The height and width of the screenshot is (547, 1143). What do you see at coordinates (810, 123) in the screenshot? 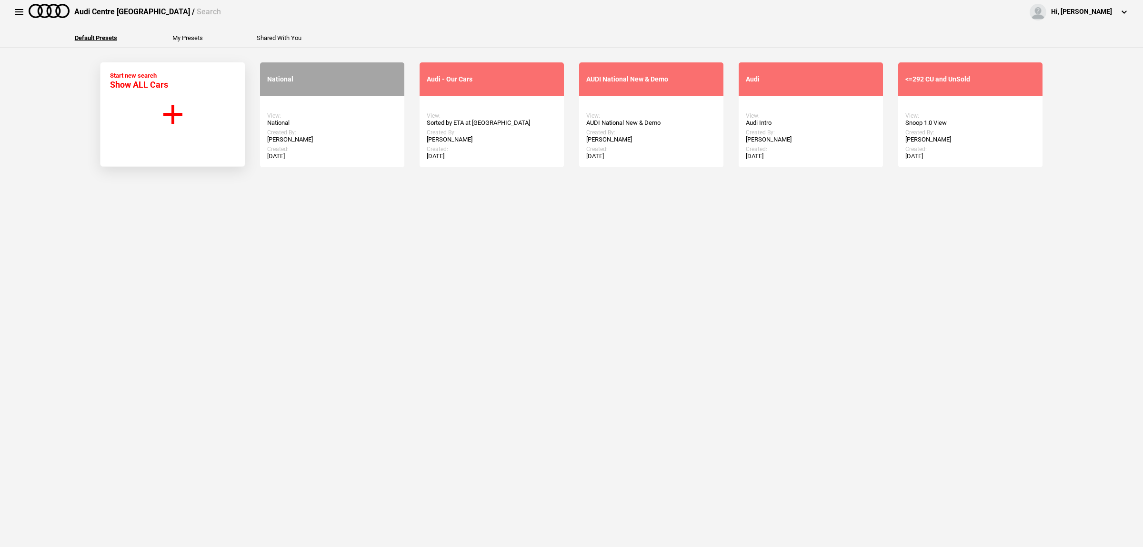
I see `div: Audi Intro` at bounding box center [810, 123].